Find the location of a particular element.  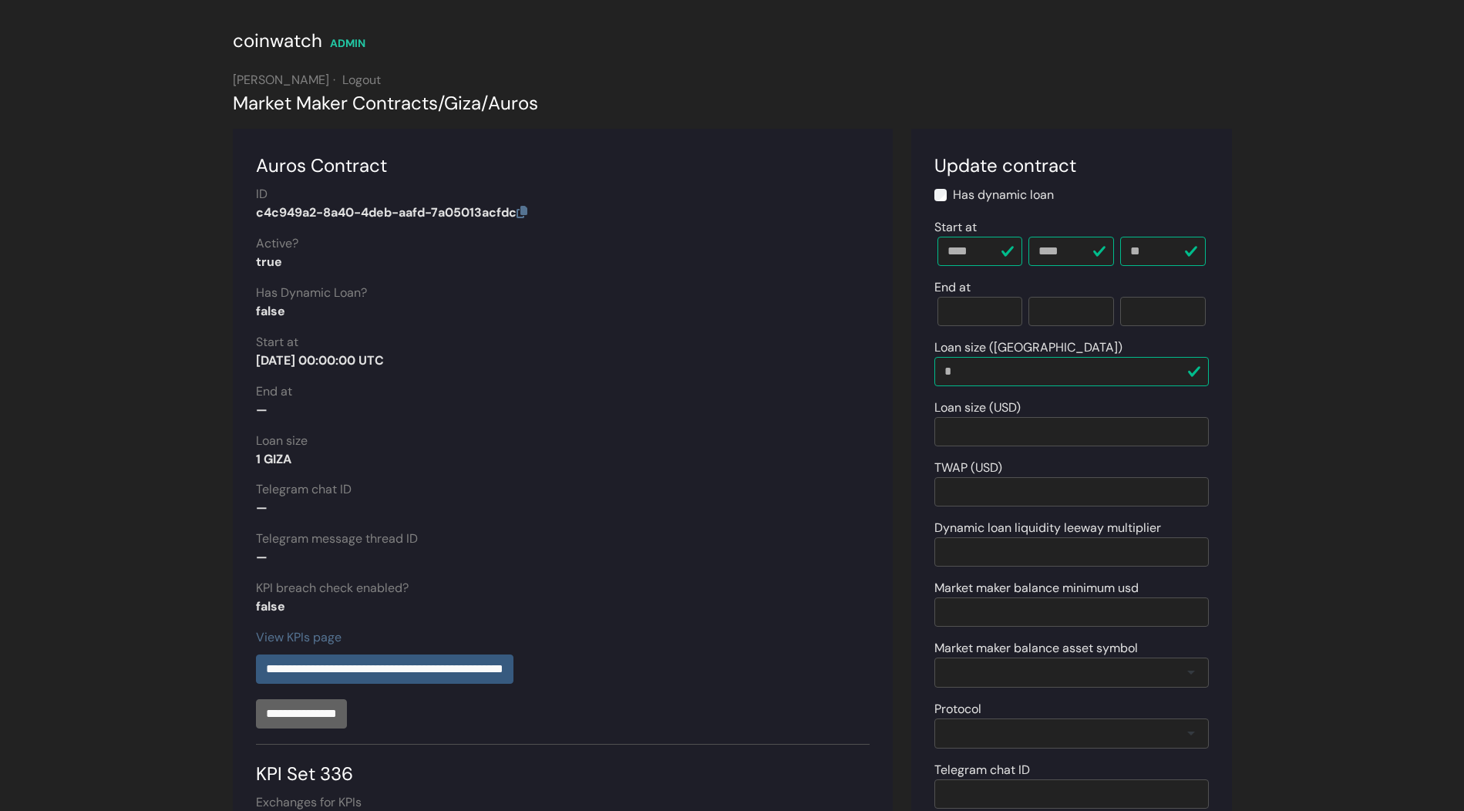

strong: true is located at coordinates (269, 261).